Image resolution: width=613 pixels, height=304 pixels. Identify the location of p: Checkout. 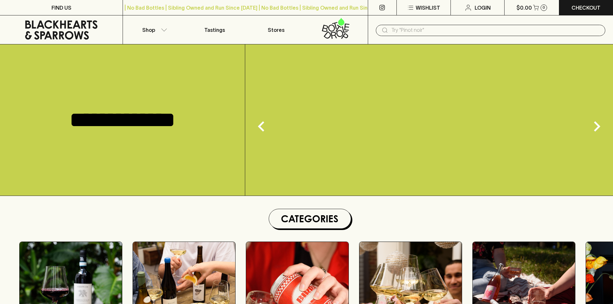
(586, 8).